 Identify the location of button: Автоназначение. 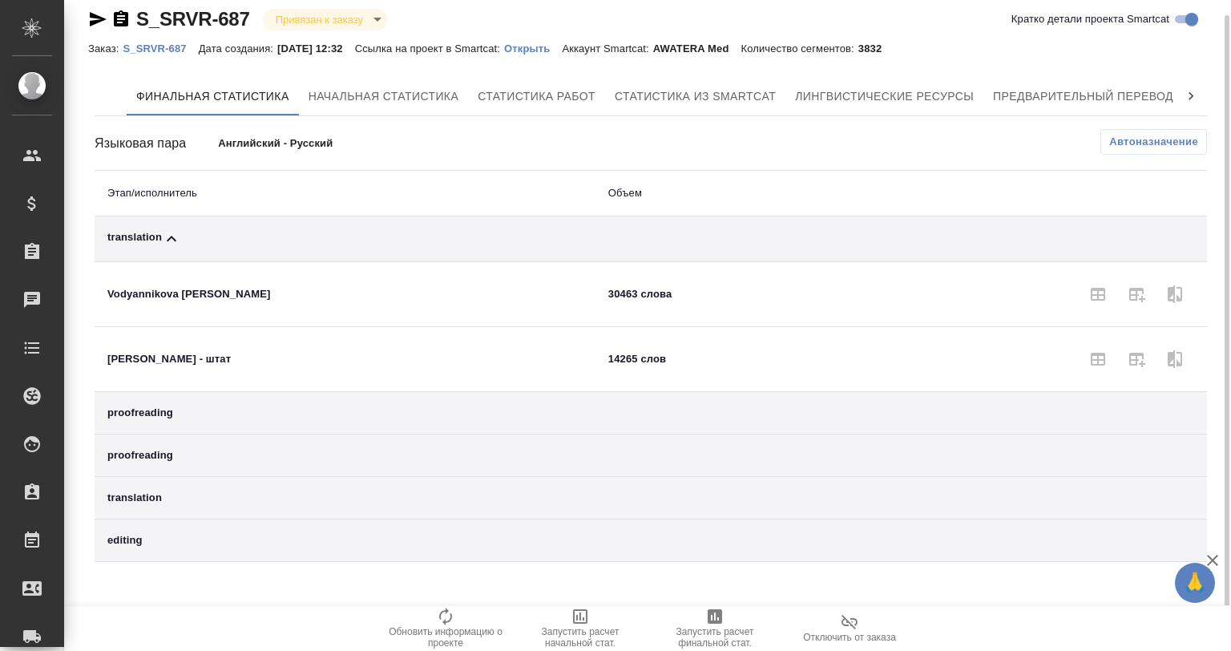
(1153, 142).